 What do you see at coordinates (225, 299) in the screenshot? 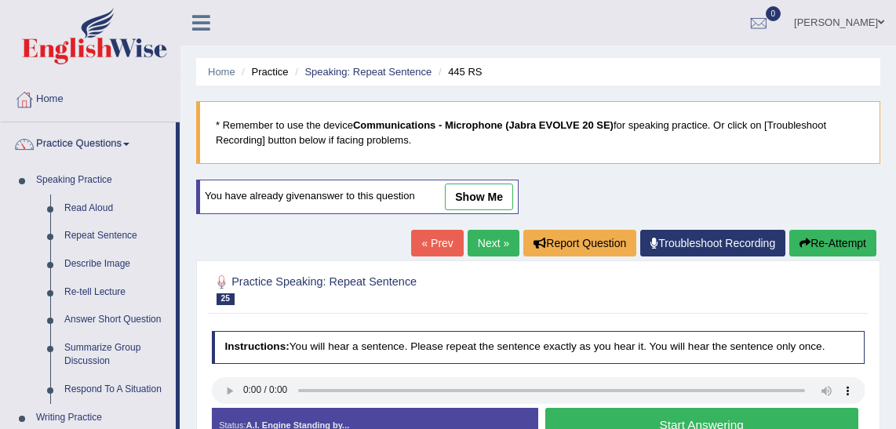
I see `span: 25` at bounding box center [225, 299].